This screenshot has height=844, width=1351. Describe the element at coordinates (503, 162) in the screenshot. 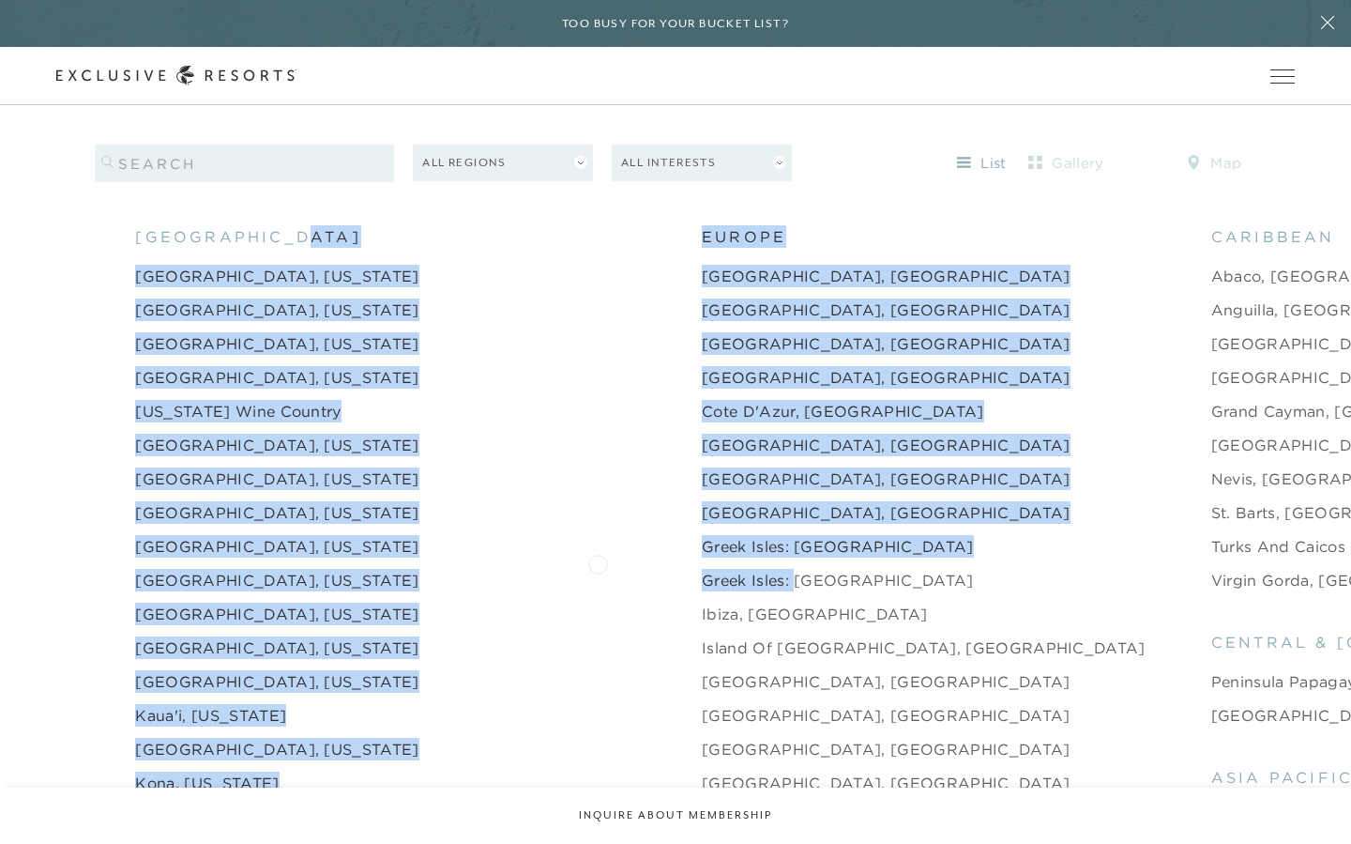

I see `button: All Regions` at that location.